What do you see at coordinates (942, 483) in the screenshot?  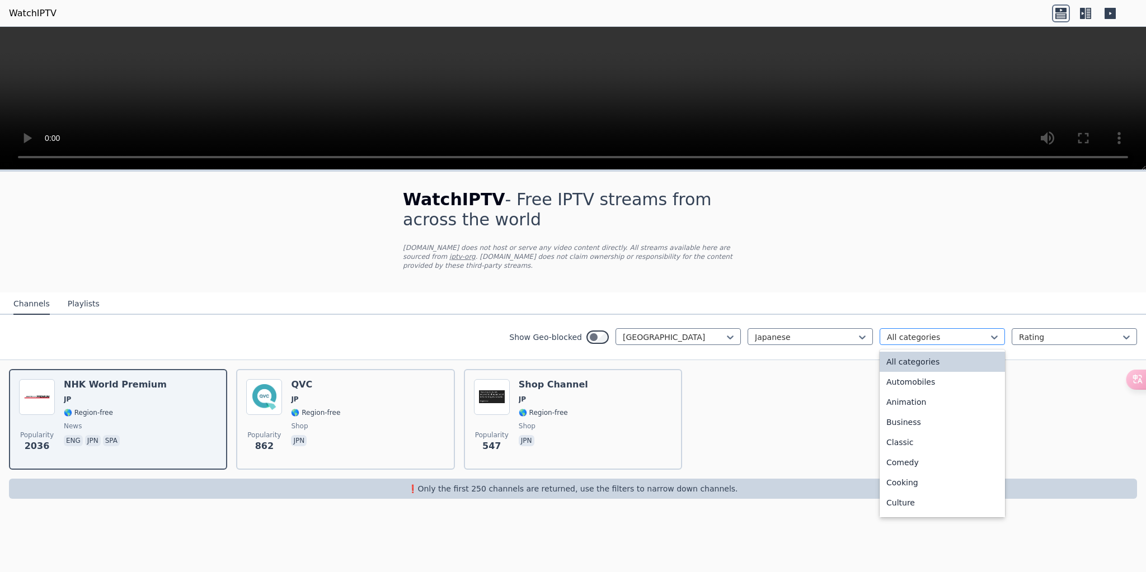 I see `div: Cooking` at bounding box center [942, 483].